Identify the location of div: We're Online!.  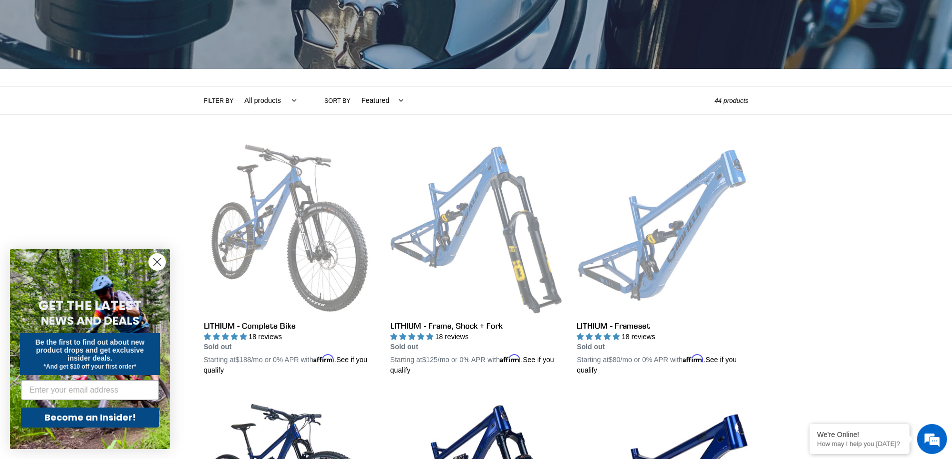
(860, 435).